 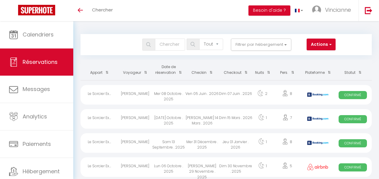 I want to click on span: Hébergement, so click(x=41, y=171).